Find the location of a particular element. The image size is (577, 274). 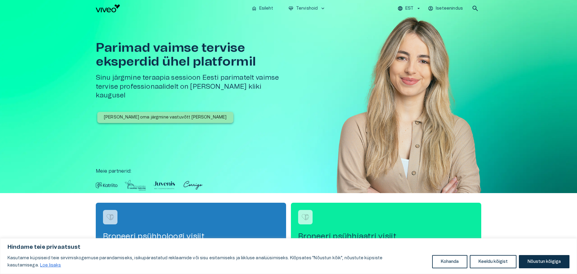

a: homeEsileht is located at coordinates (262, 8).